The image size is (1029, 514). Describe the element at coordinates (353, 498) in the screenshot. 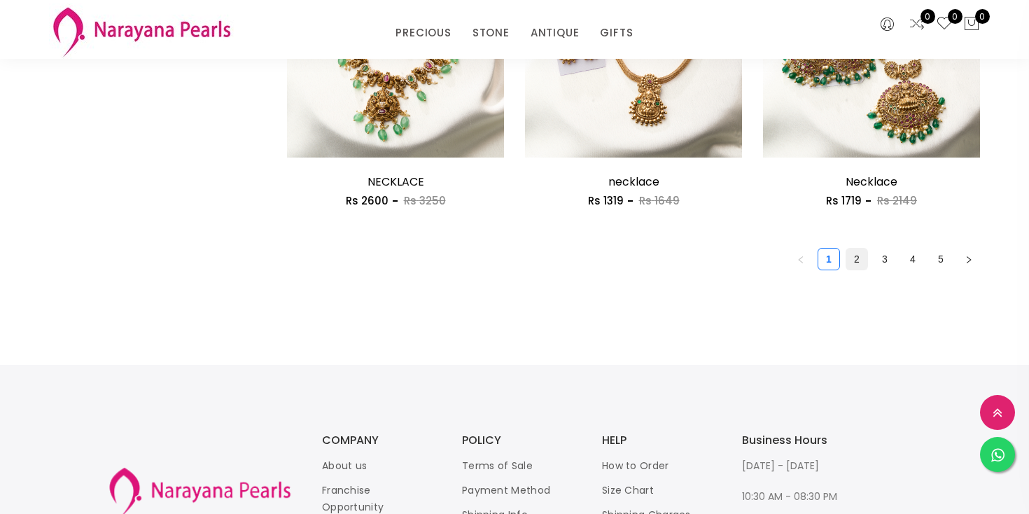

I see `a: Franchise Opportunity` at that location.